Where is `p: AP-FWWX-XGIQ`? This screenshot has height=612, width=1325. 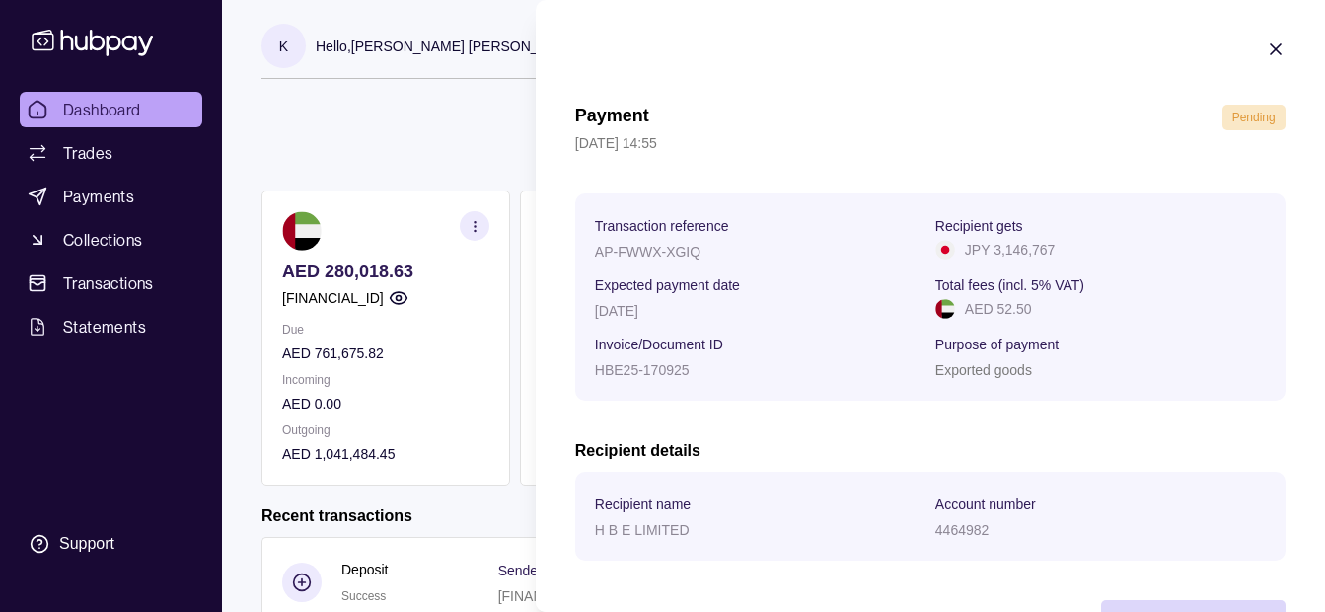 p: AP-FWWX-XGIQ is located at coordinates (647, 252).